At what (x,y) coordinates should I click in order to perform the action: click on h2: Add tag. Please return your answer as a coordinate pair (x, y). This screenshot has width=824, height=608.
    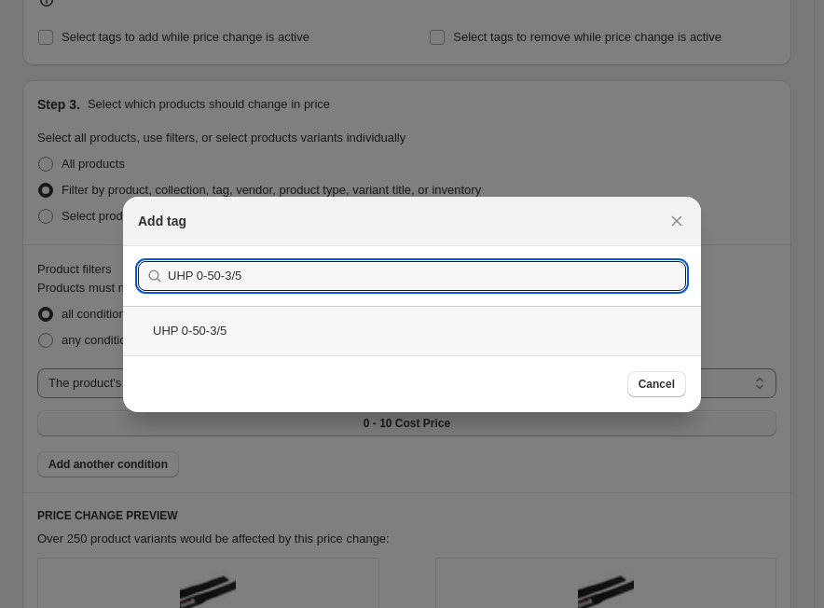
    Looking at the image, I should click on (162, 221).